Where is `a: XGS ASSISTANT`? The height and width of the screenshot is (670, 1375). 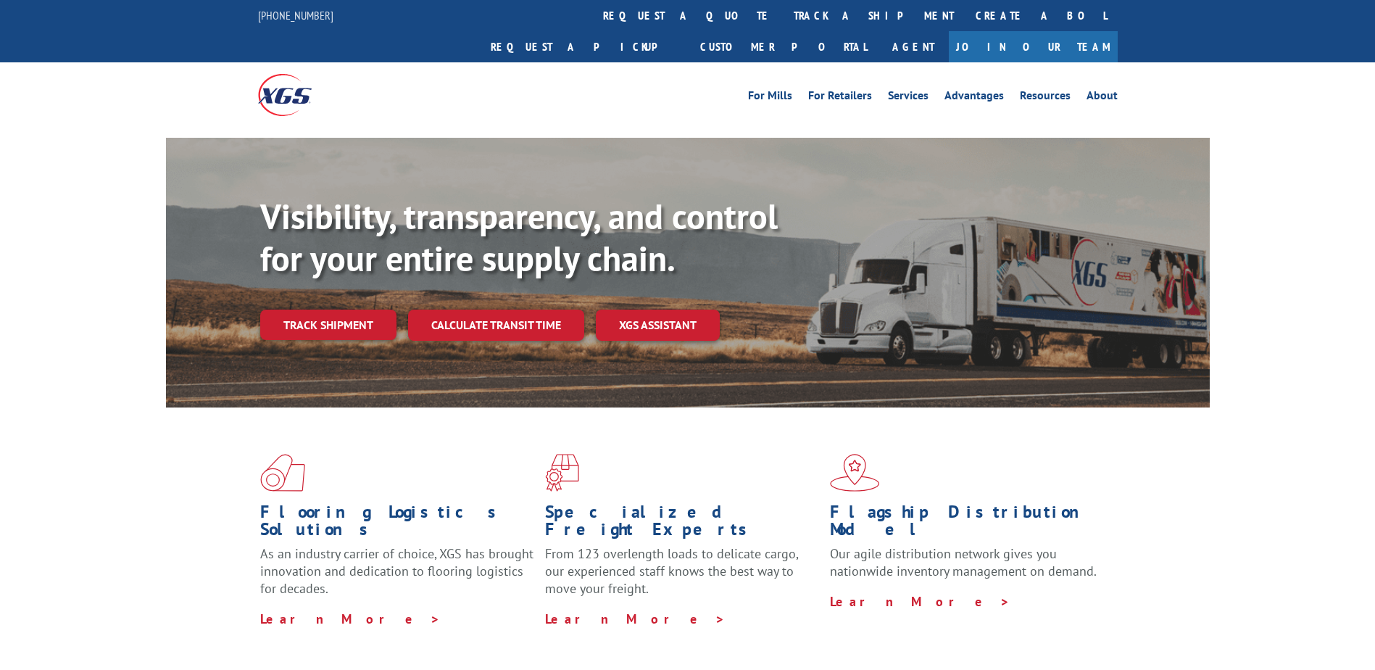
a: XGS ASSISTANT is located at coordinates (657, 325).